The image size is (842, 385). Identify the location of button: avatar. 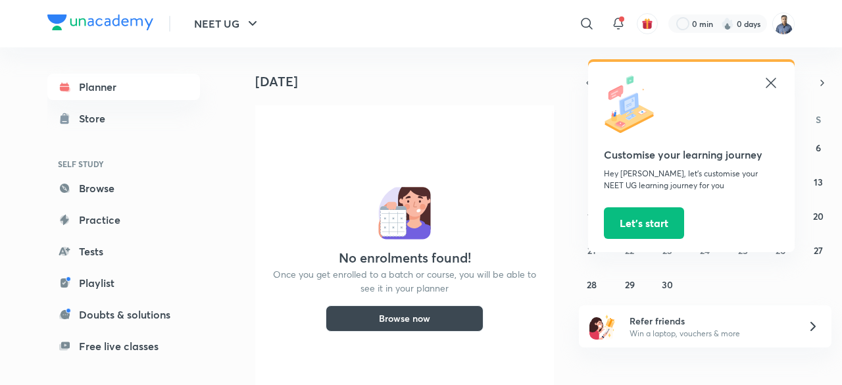
(647, 24).